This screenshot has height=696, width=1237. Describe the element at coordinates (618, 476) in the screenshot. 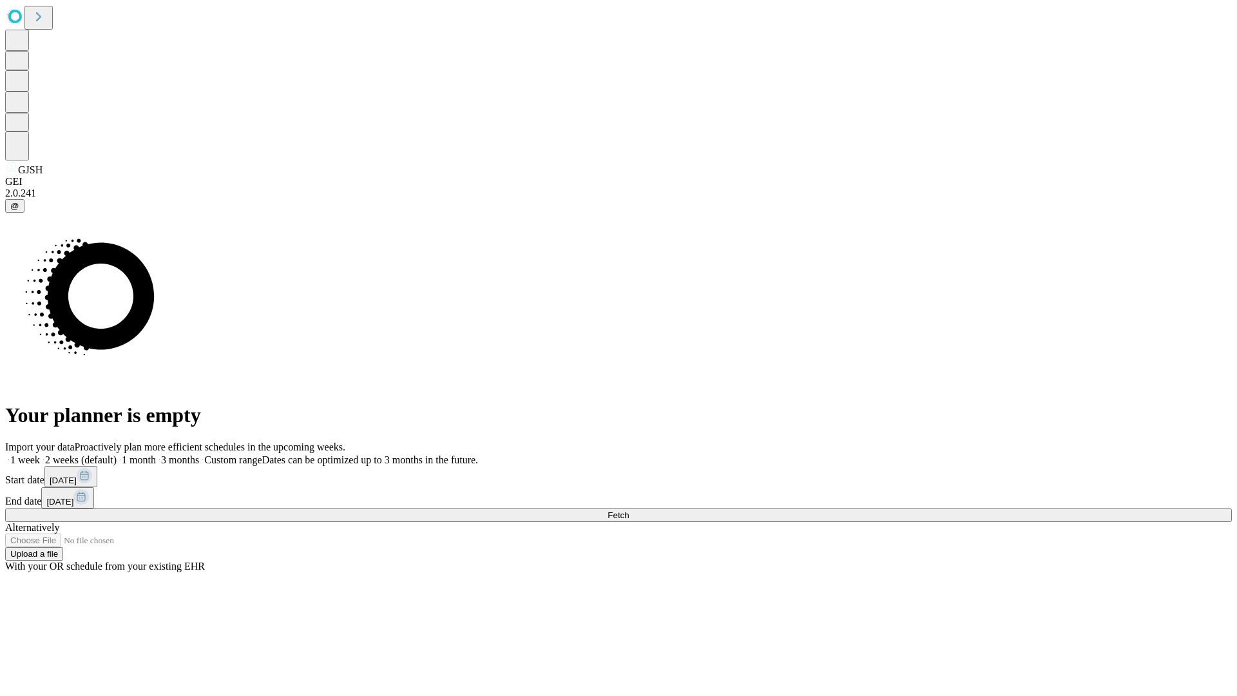

I see `div: Start date` at that location.